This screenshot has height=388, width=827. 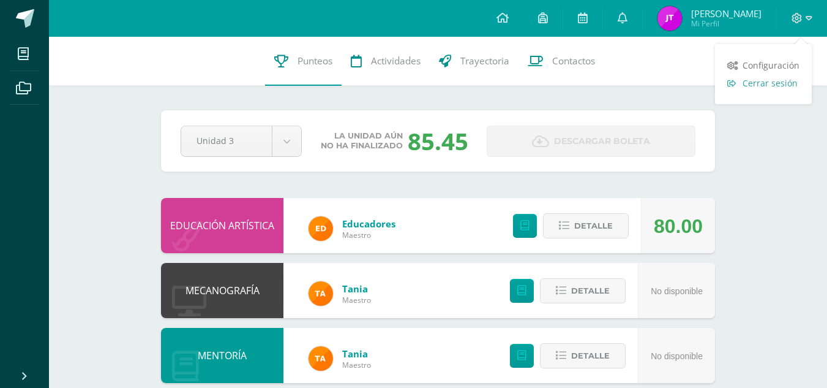 What do you see at coordinates (770, 83) in the screenshot?
I see `span: Cerrar sesión` at bounding box center [770, 83].